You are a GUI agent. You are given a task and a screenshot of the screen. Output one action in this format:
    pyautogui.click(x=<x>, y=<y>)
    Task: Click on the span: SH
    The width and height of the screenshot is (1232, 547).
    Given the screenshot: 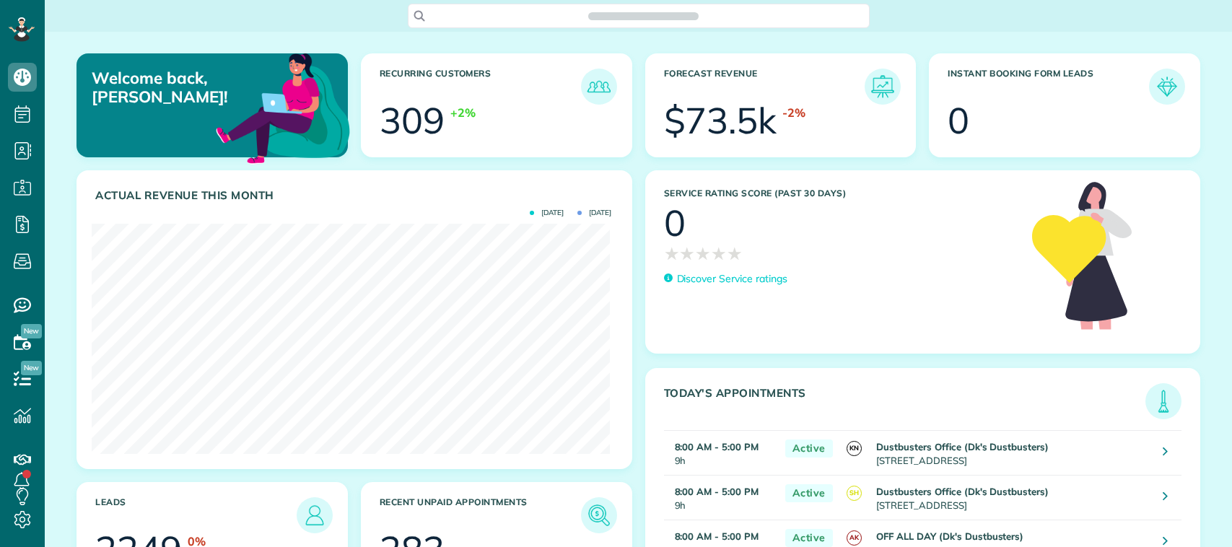 What is the action you would take?
    pyautogui.click(x=854, y=493)
    